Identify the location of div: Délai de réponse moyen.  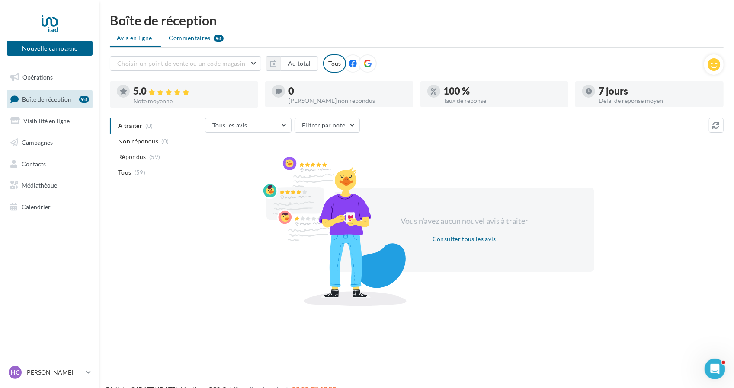
(657, 101).